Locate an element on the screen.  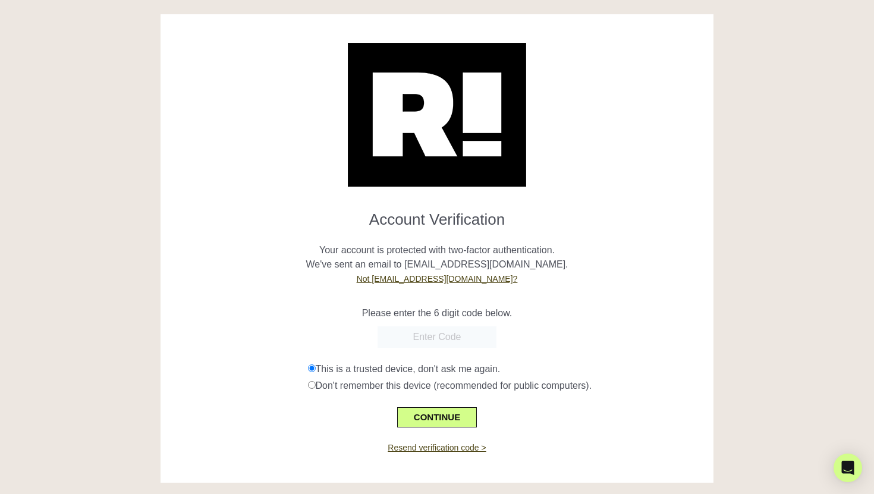
div: Open Intercom Messenger is located at coordinates (848, 468).